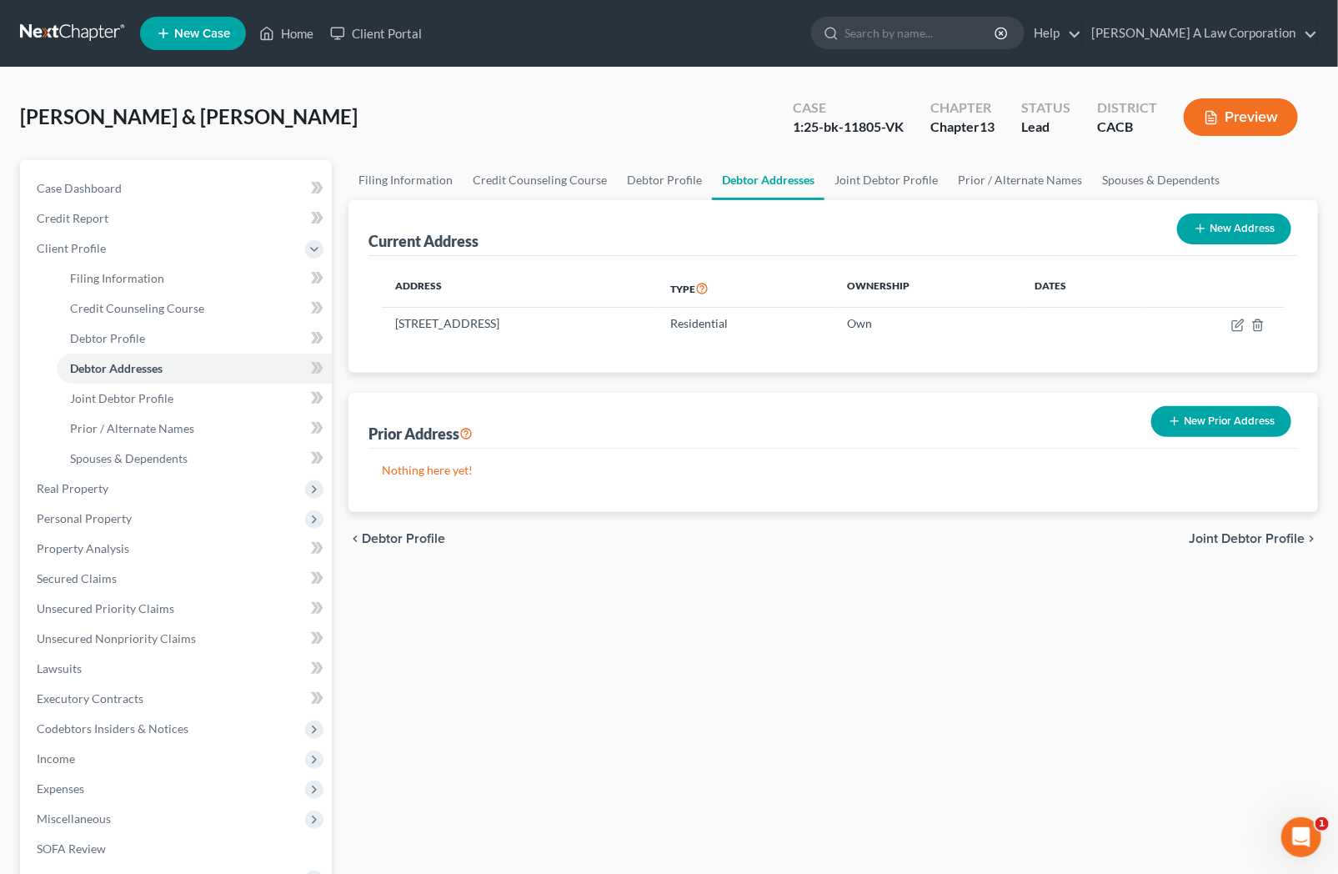 This screenshot has width=1338, height=874. Describe the element at coordinates (746, 324) in the screenshot. I see `td: Residential` at that location.